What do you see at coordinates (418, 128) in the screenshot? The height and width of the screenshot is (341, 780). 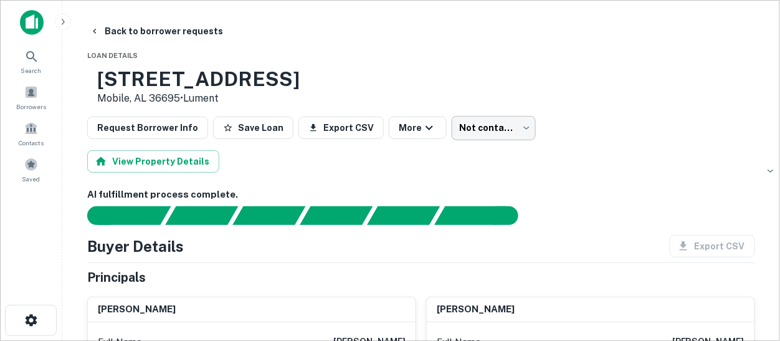 I see `button: More` at bounding box center [418, 128].